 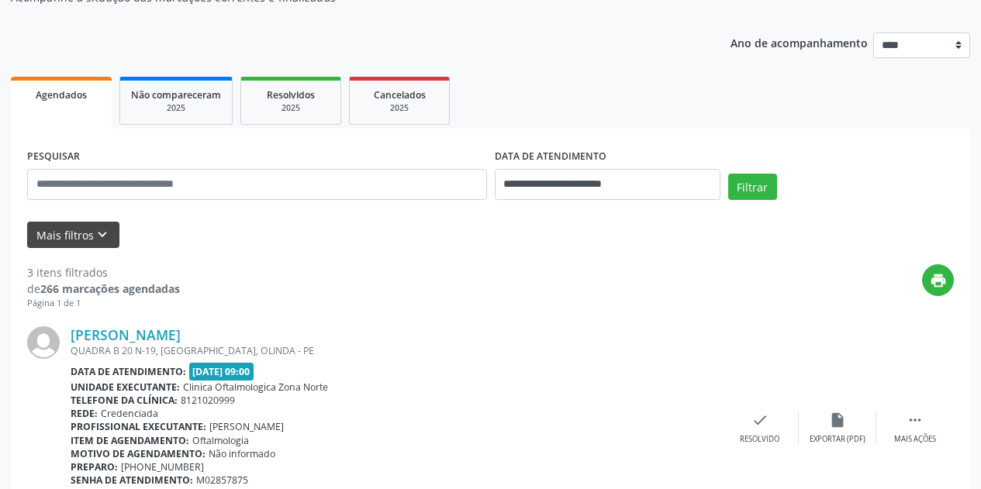 I want to click on div: 3 itens filtrados, so click(x=103, y=272).